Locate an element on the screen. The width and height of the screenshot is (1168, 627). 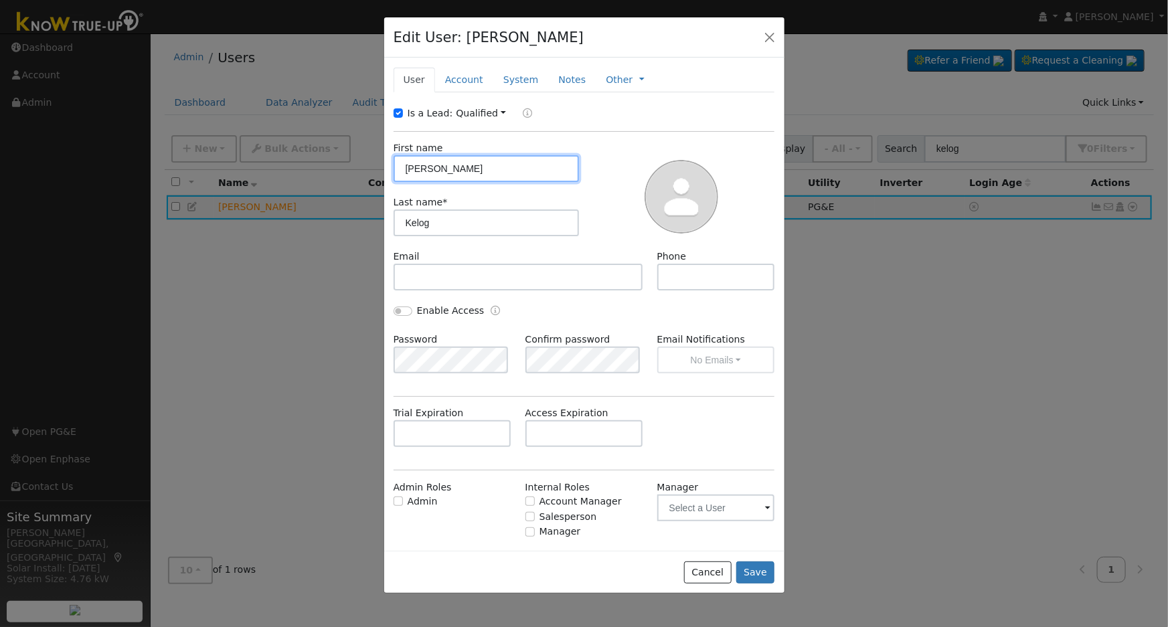
label: Access Expiration is located at coordinates (567, 413).